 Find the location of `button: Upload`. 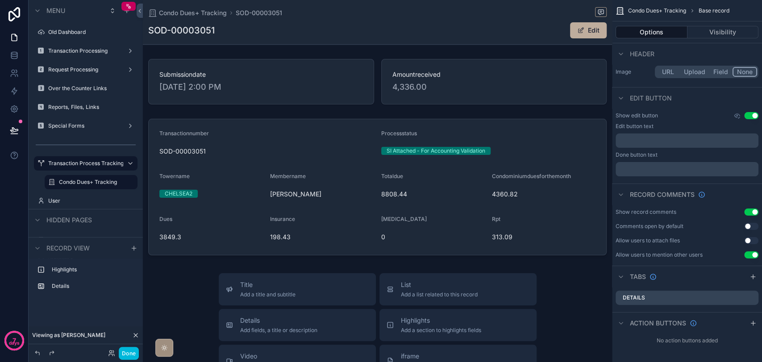

button: Upload is located at coordinates (695, 72).